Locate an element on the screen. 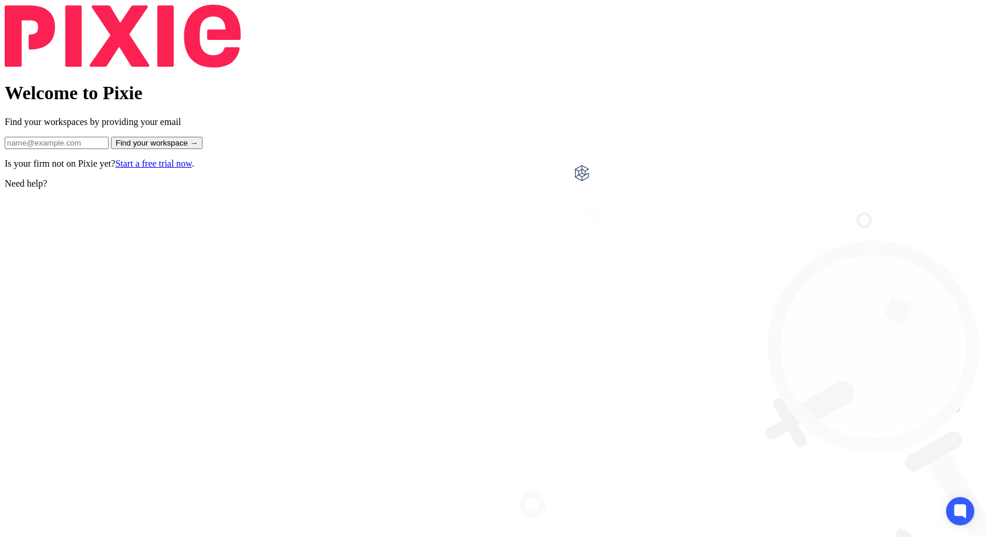  p: Find your workspaces by providing your email is located at coordinates (493, 122).